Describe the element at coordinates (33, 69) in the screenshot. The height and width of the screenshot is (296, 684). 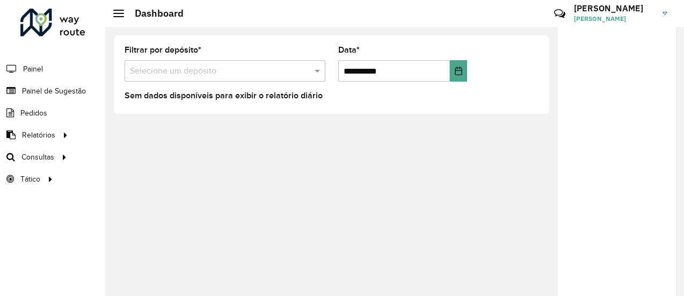
I see `span: Painel` at that location.